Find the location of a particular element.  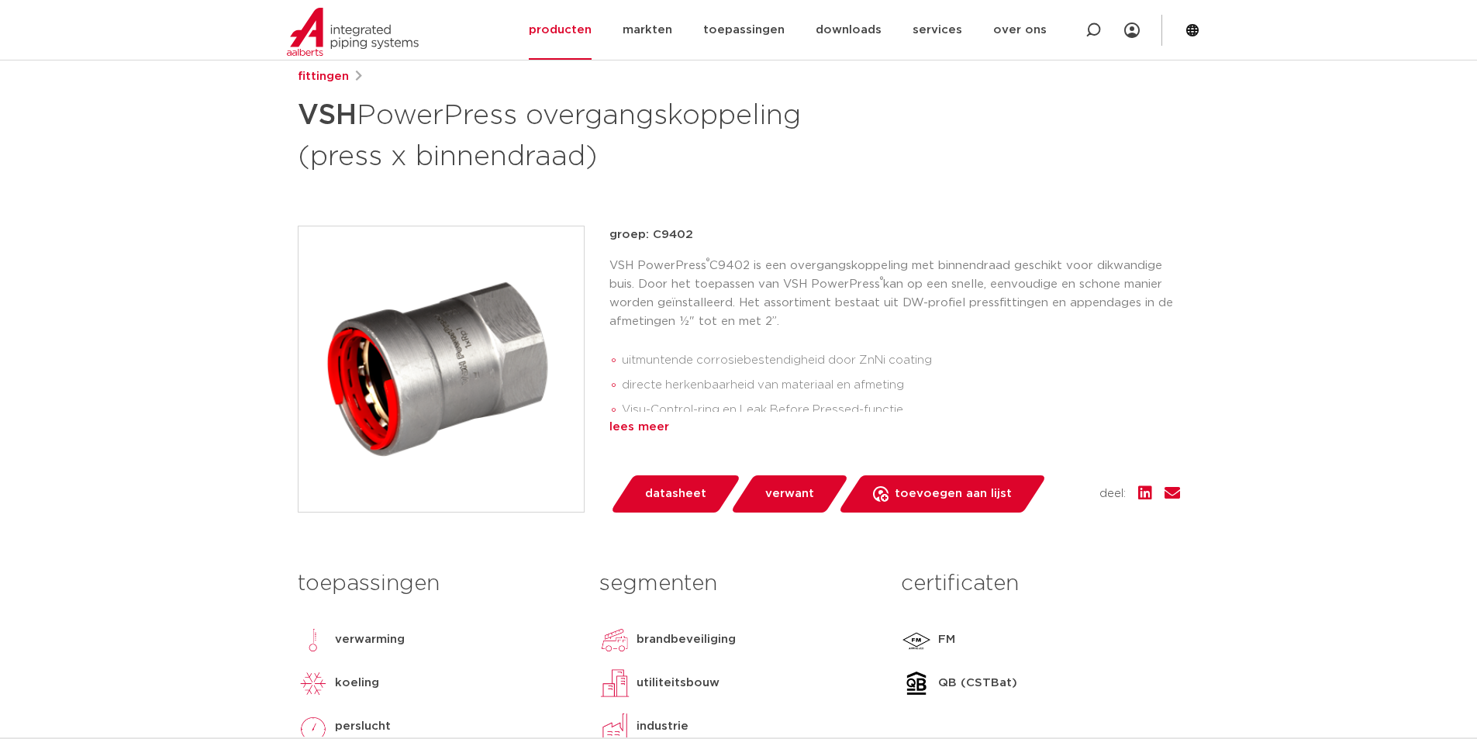

img: FM is located at coordinates (916, 639).